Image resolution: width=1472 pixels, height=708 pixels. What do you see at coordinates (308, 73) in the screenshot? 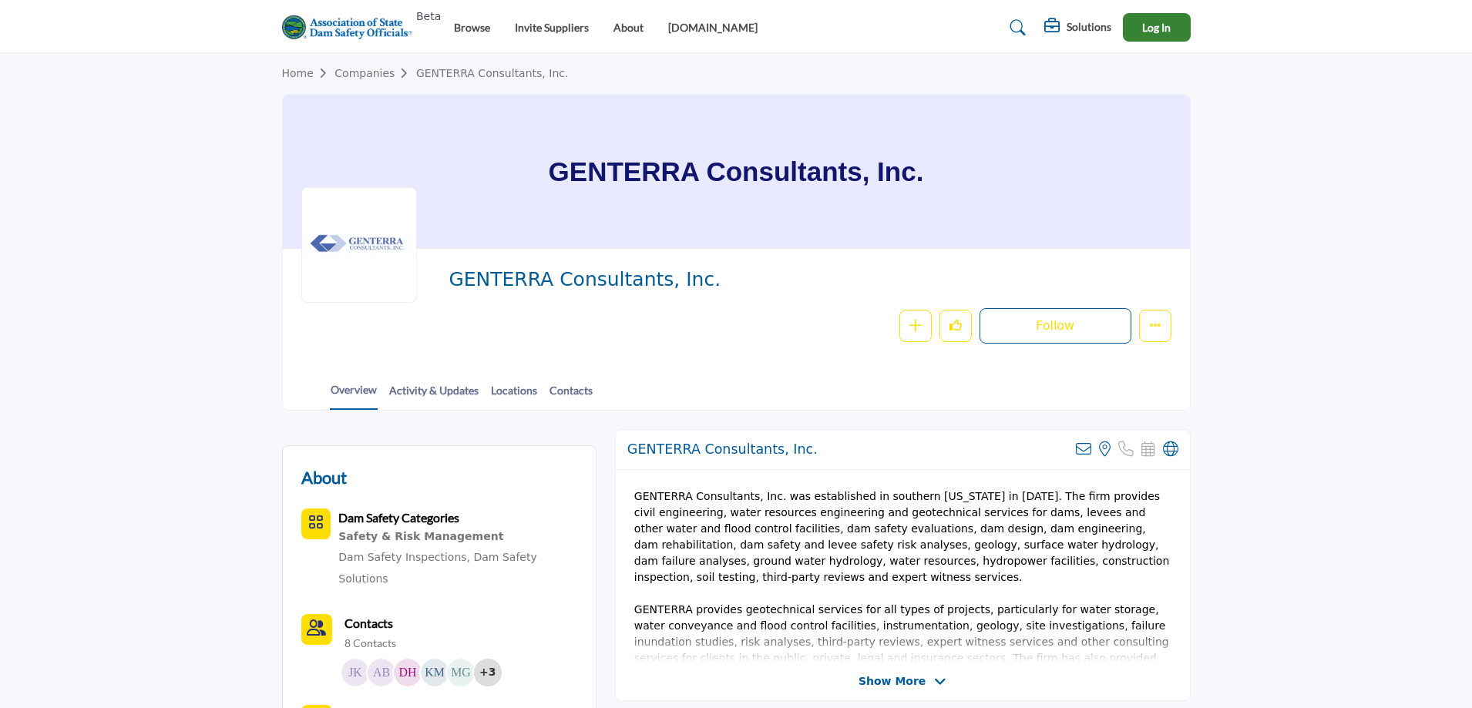
I see `a: Home` at bounding box center [308, 73].